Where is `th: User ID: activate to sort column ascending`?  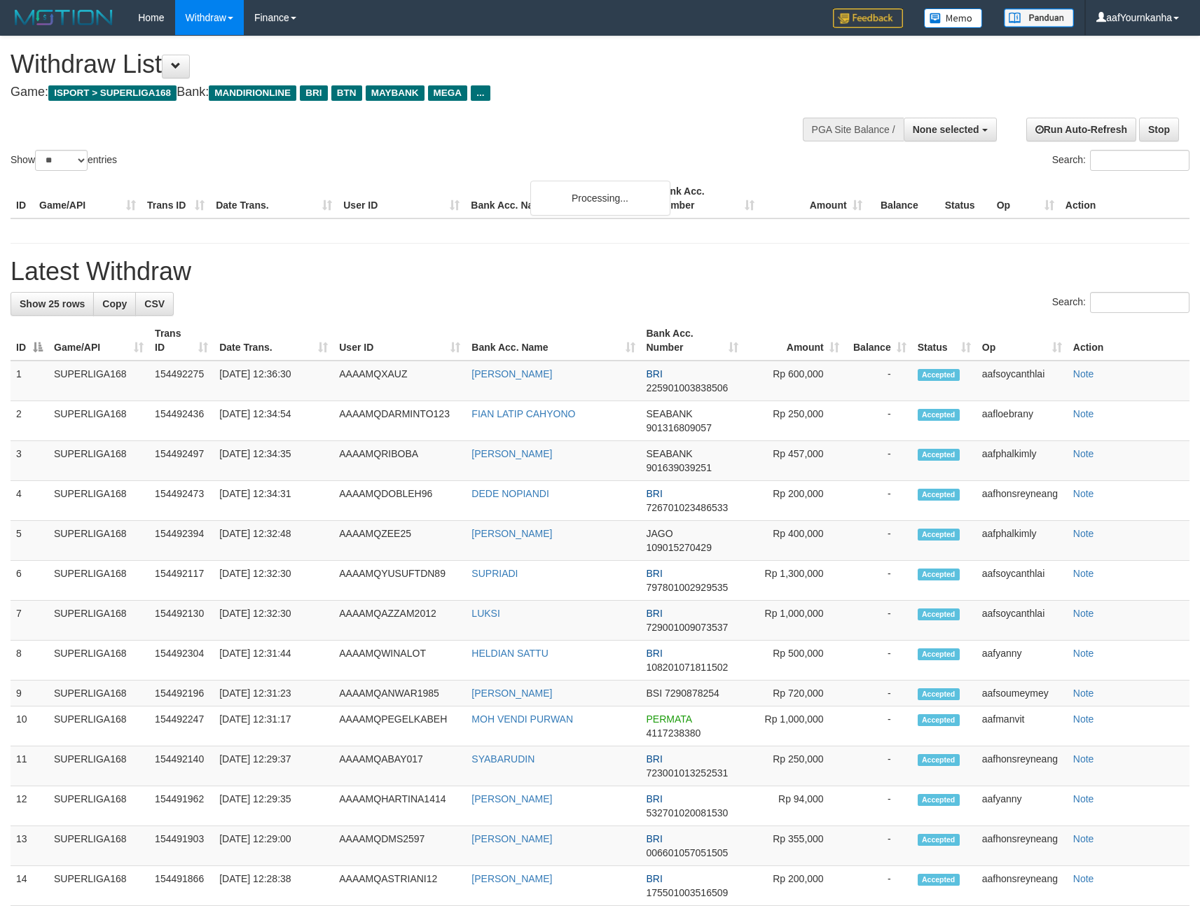 th: User ID: activate to sort column ascending is located at coordinates (399, 340).